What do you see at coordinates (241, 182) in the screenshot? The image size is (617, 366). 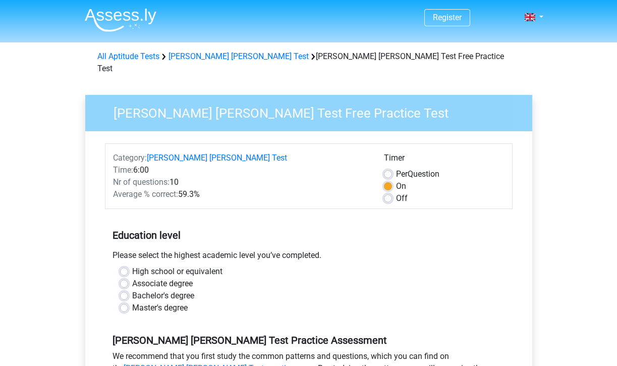 I see `div: 10` at bounding box center [241, 182].